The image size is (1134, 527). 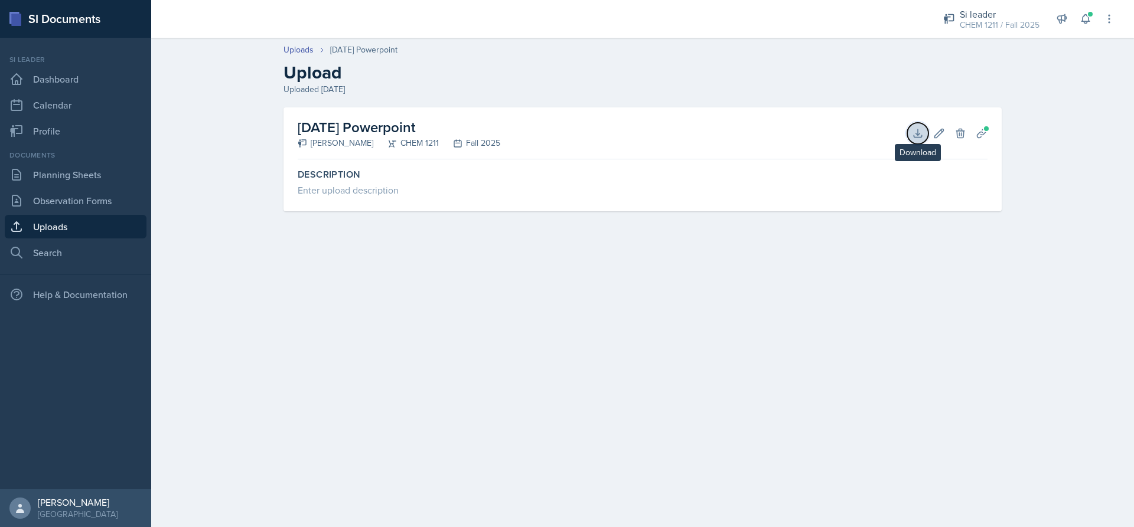 What do you see at coordinates (76, 79) in the screenshot?
I see `a: Dashboard` at bounding box center [76, 79].